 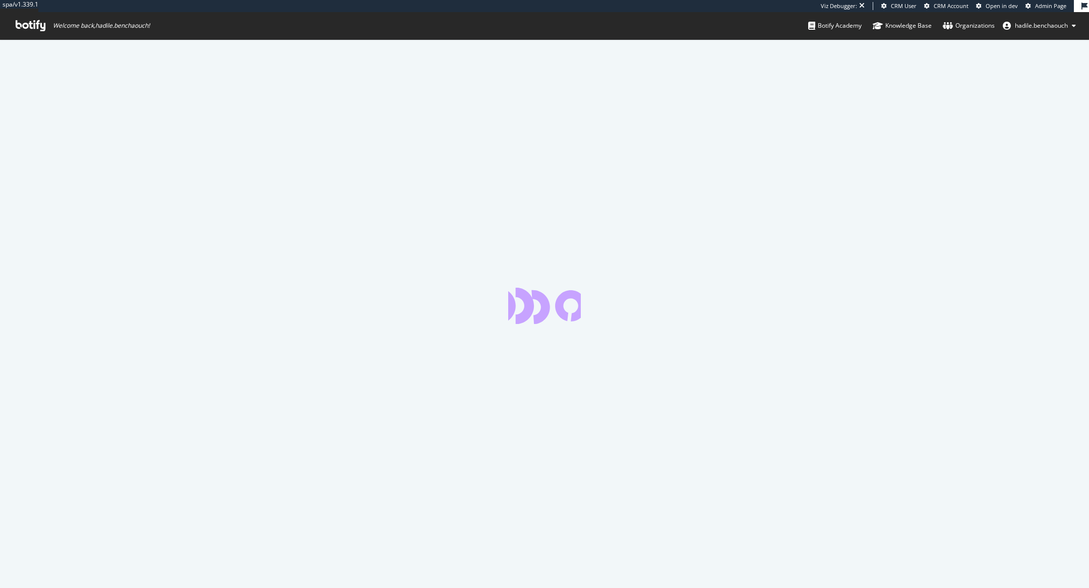 I want to click on div: animation, so click(x=544, y=306).